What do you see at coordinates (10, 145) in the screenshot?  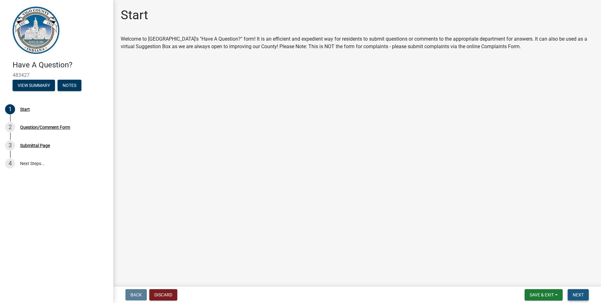 I see `div: 3` at bounding box center [10, 145].